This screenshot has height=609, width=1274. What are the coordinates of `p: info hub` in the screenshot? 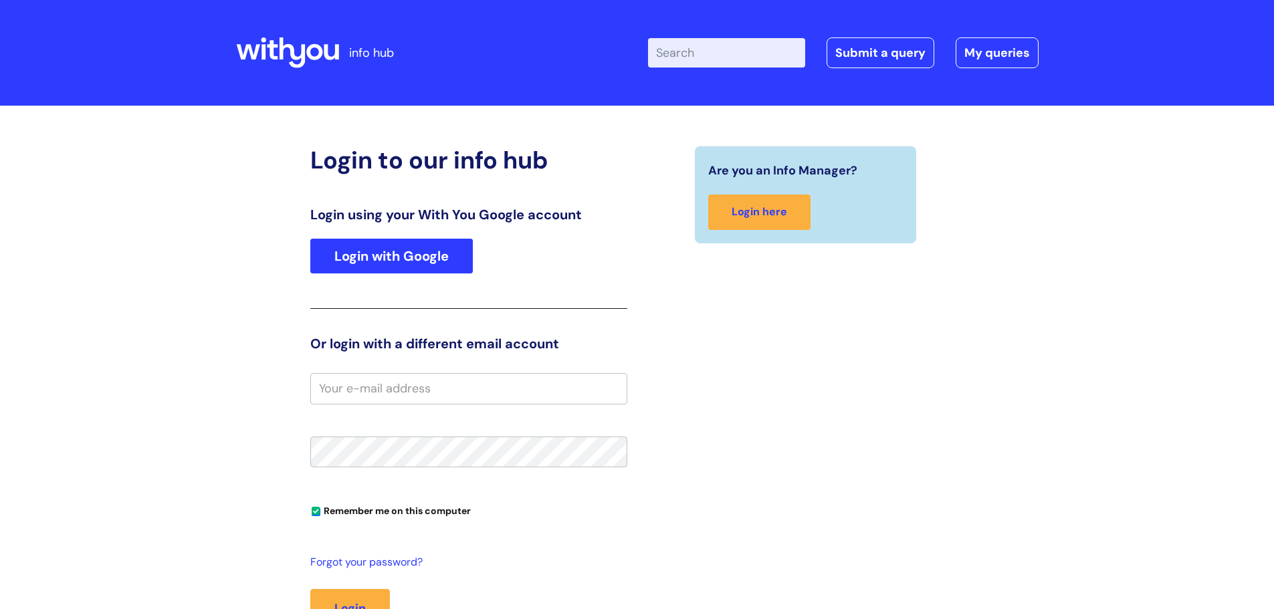 It's located at (371, 53).